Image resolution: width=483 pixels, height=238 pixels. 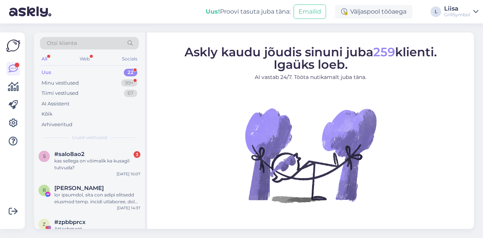 What do you see at coordinates (213, 11) in the screenshot?
I see `b: Uus!` at bounding box center [213, 11].